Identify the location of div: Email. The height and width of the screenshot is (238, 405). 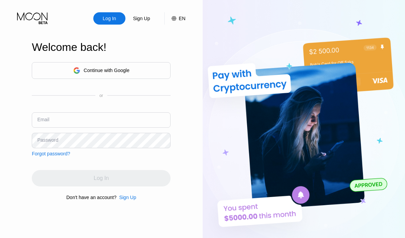
(43, 120).